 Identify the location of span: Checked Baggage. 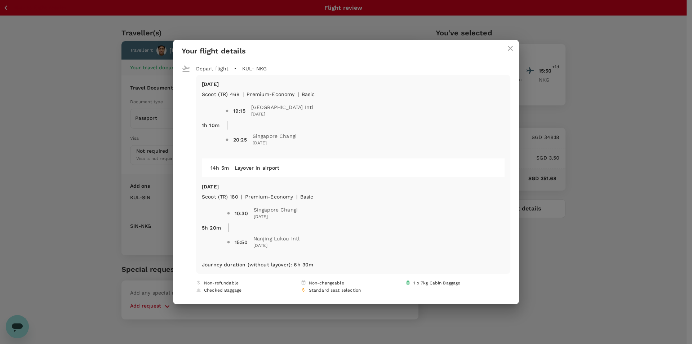
(223, 290).